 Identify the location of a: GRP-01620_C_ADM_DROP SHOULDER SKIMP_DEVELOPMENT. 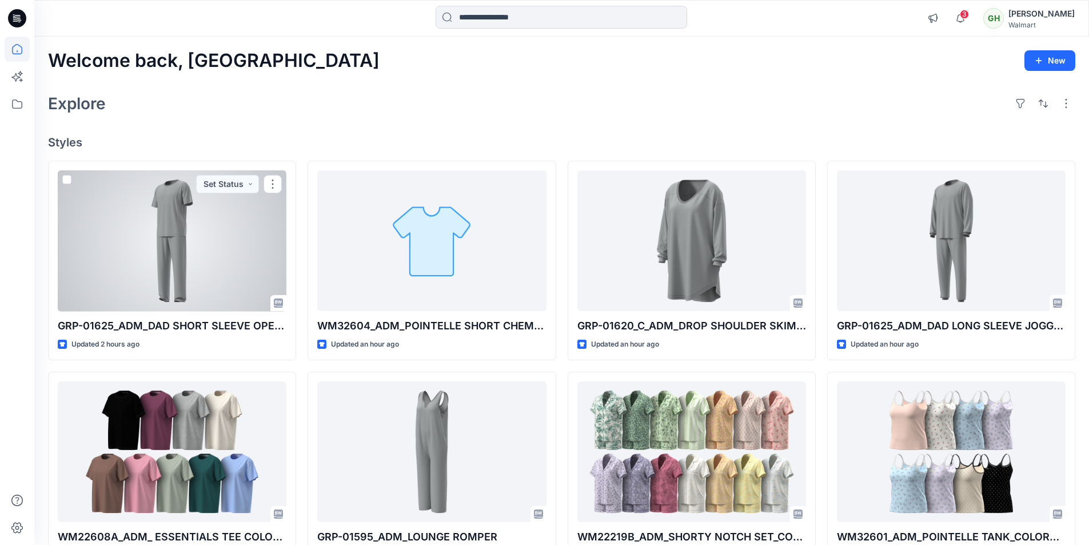
(692, 241).